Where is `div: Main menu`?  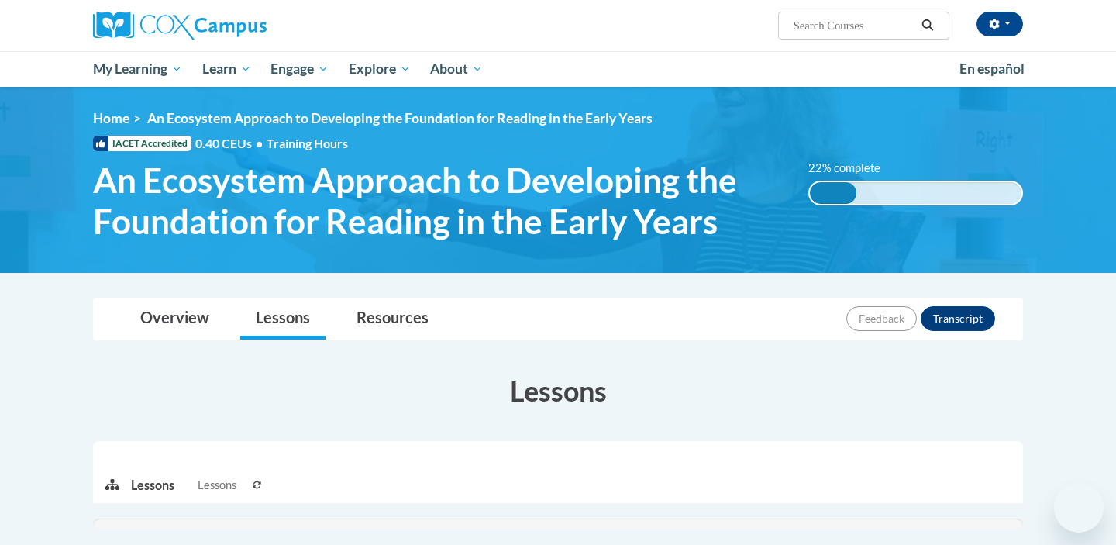
div: Main menu is located at coordinates (558, 69).